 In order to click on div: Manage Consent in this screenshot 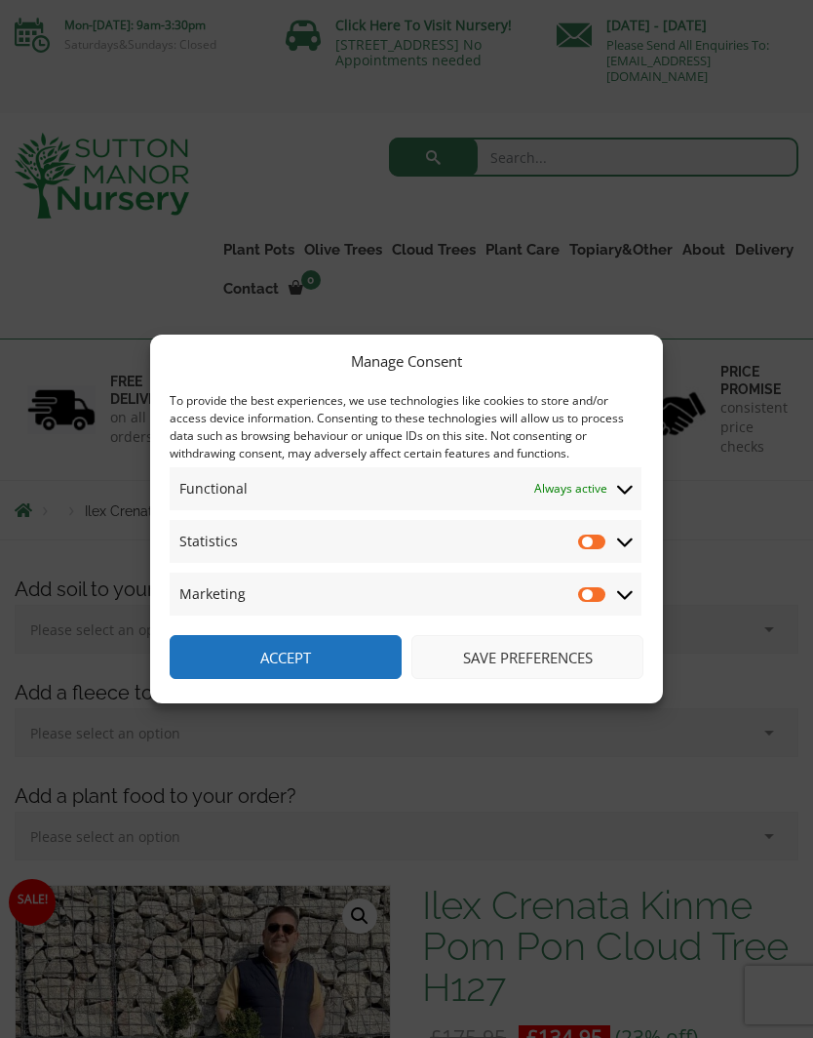, I will do `click(407, 361)`.